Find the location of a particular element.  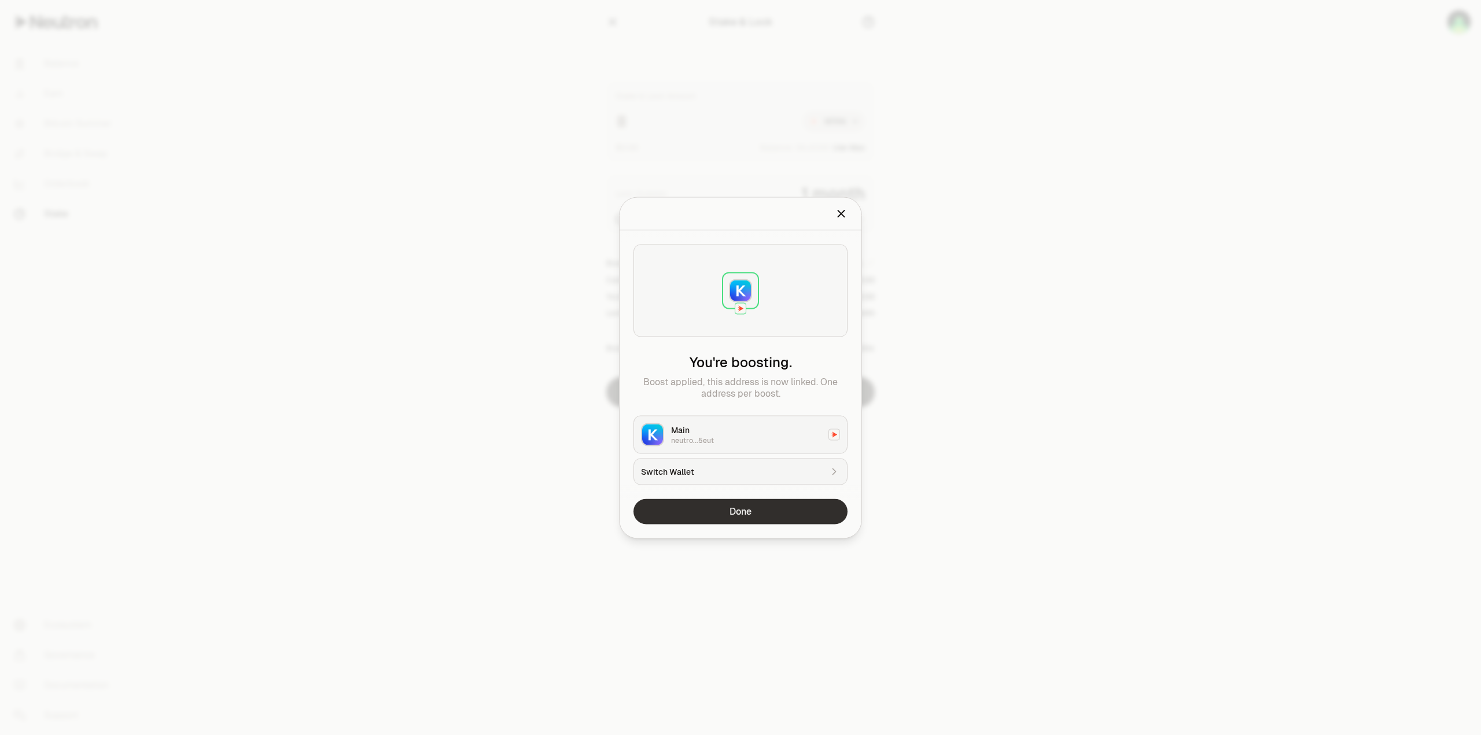

h2: You're boosting. is located at coordinates (741, 362).